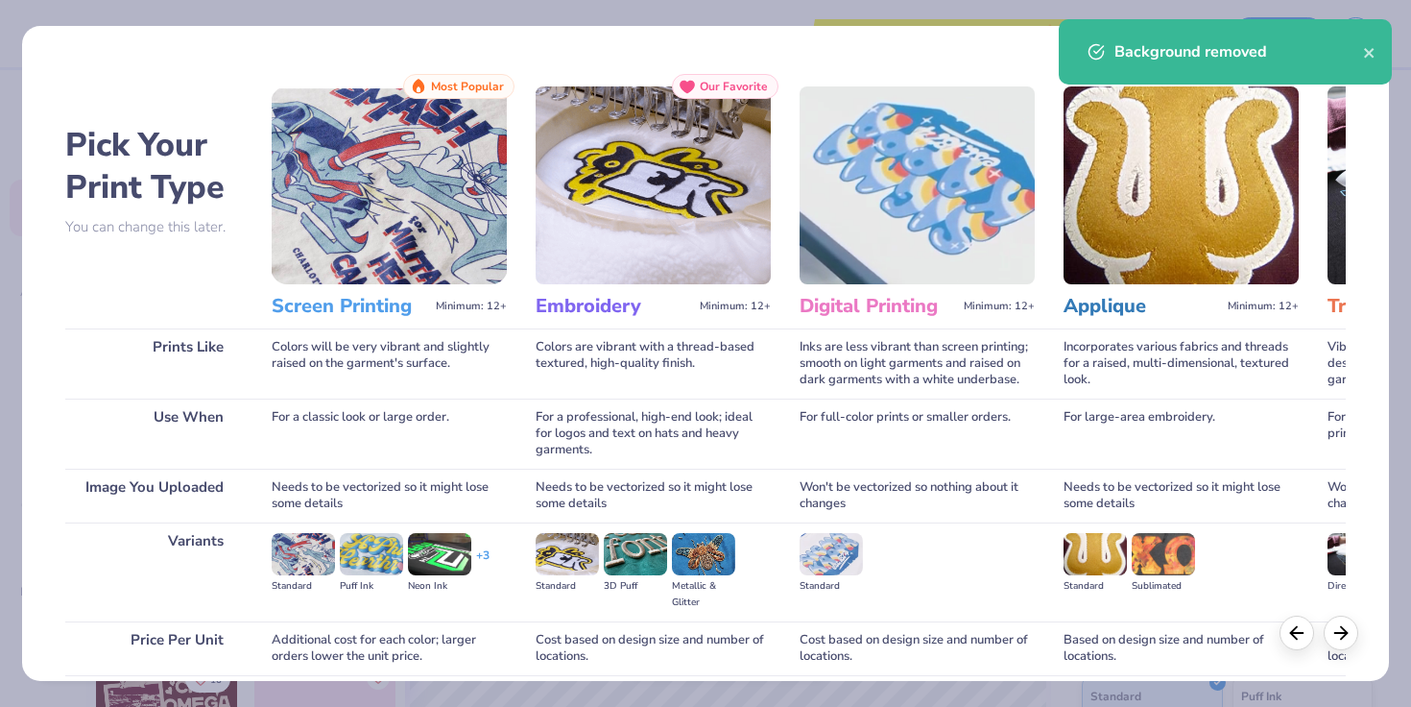 The image size is (1411, 707). What do you see at coordinates (917, 363) in the screenshot?
I see `div: Inks are less vibrant than screen printing; smooth on light garments and raised on dark garments ...` at bounding box center [917, 363].